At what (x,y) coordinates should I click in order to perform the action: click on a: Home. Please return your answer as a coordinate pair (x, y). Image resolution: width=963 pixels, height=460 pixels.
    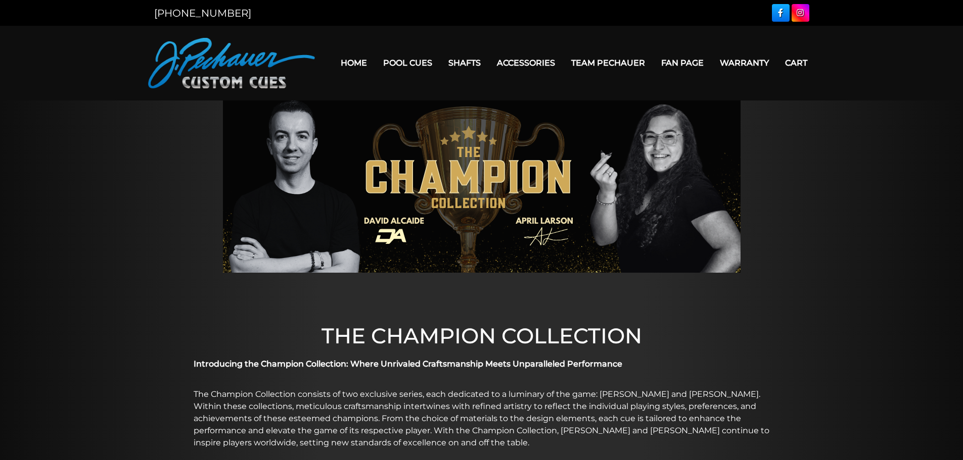
    Looking at the image, I should click on (354, 63).